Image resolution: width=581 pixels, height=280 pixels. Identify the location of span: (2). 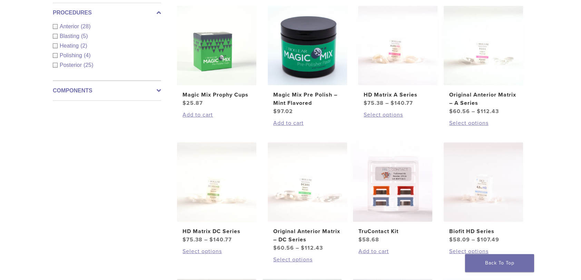
(84, 46).